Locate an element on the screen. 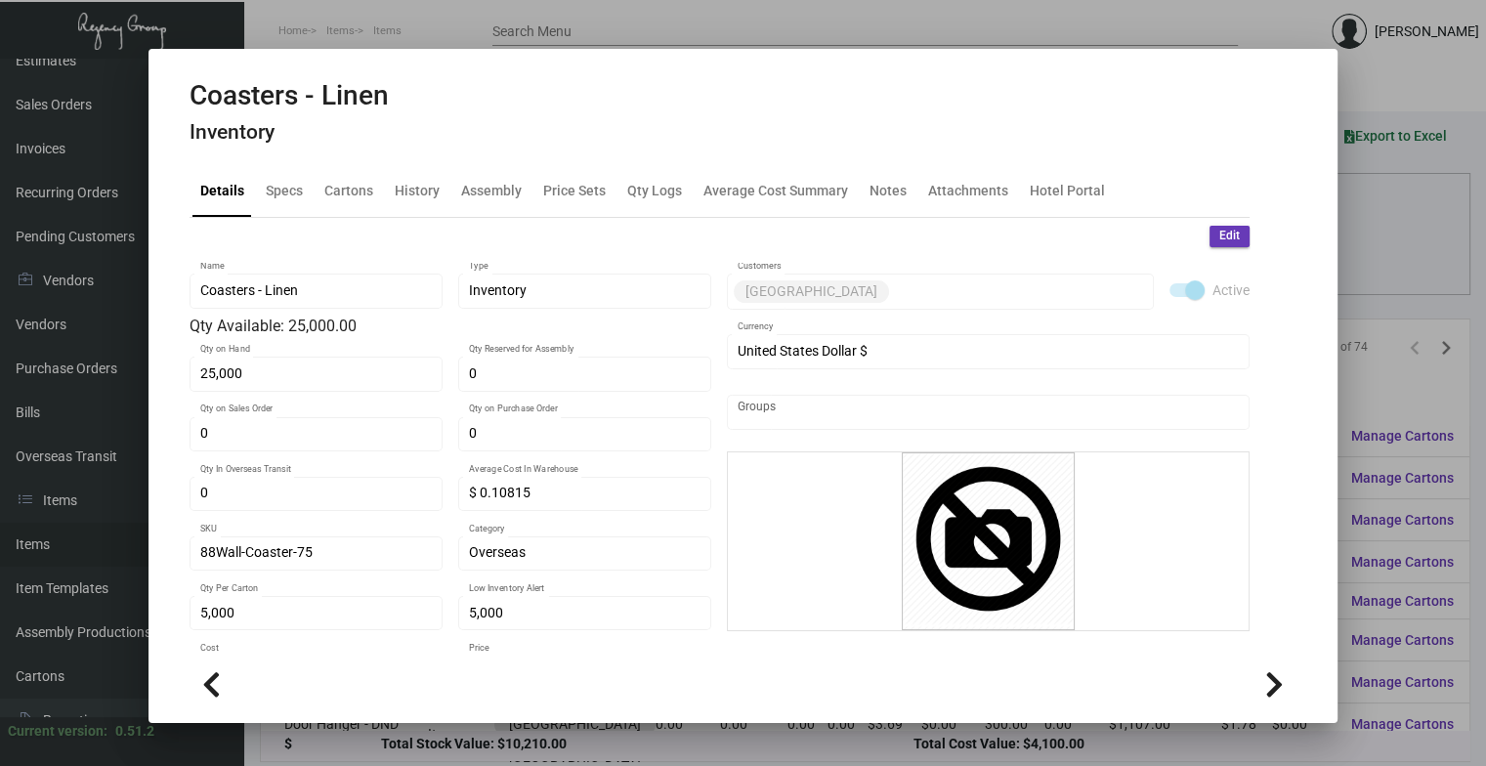 Image resolution: width=1486 pixels, height=766 pixels. div: Specs is located at coordinates (284, 190).